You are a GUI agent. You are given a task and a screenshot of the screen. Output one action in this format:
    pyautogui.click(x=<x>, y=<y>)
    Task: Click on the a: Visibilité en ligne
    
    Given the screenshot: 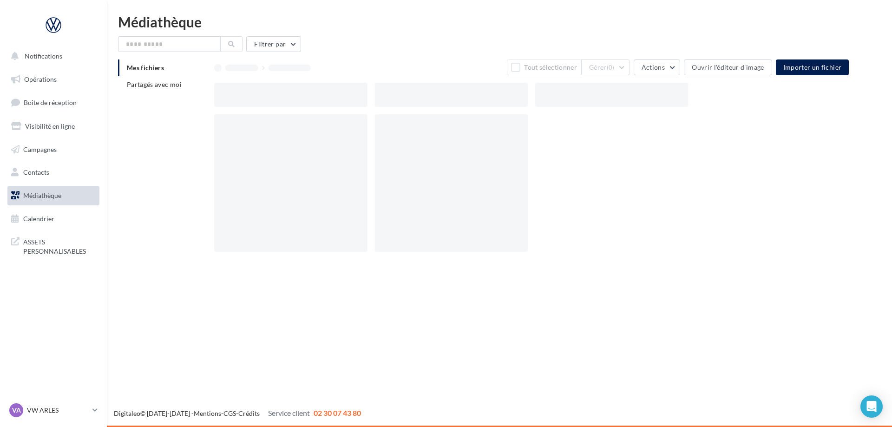 What is the action you would take?
    pyautogui.click(x=53, y=126)
    